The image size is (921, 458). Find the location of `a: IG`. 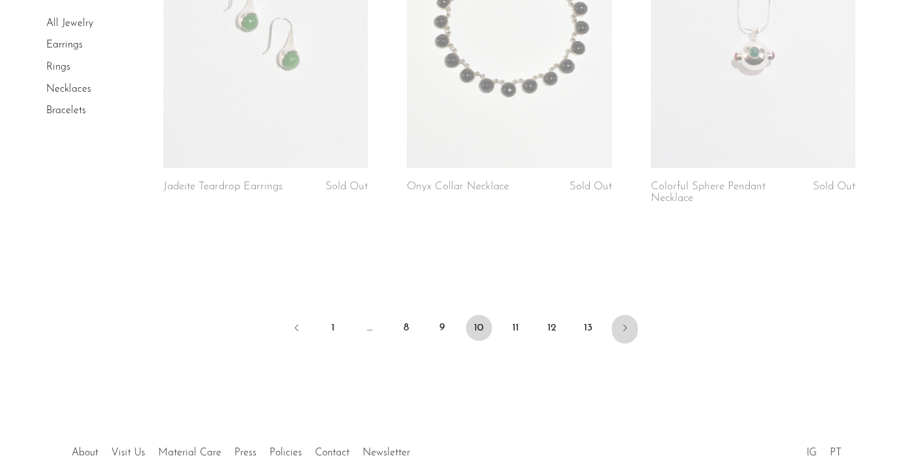

a: IG is located at coordinates (812, 453).